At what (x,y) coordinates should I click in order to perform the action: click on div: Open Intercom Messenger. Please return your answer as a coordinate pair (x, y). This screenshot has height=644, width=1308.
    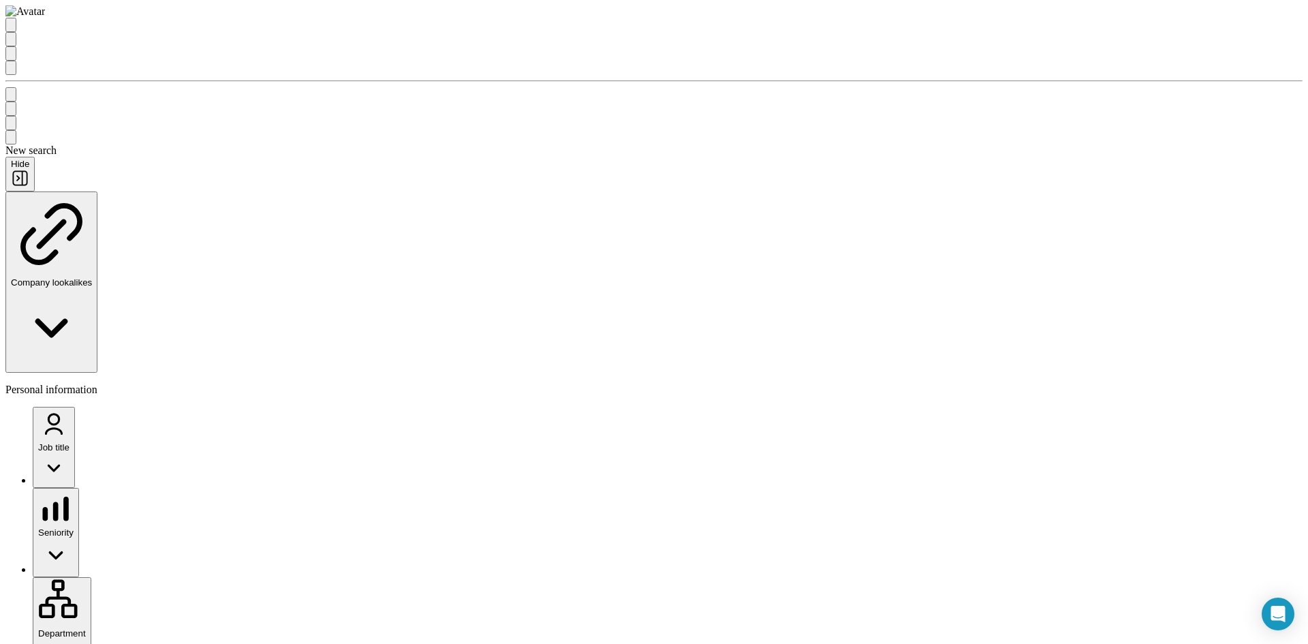
    Looking at the image, I should click on (1278, 614).